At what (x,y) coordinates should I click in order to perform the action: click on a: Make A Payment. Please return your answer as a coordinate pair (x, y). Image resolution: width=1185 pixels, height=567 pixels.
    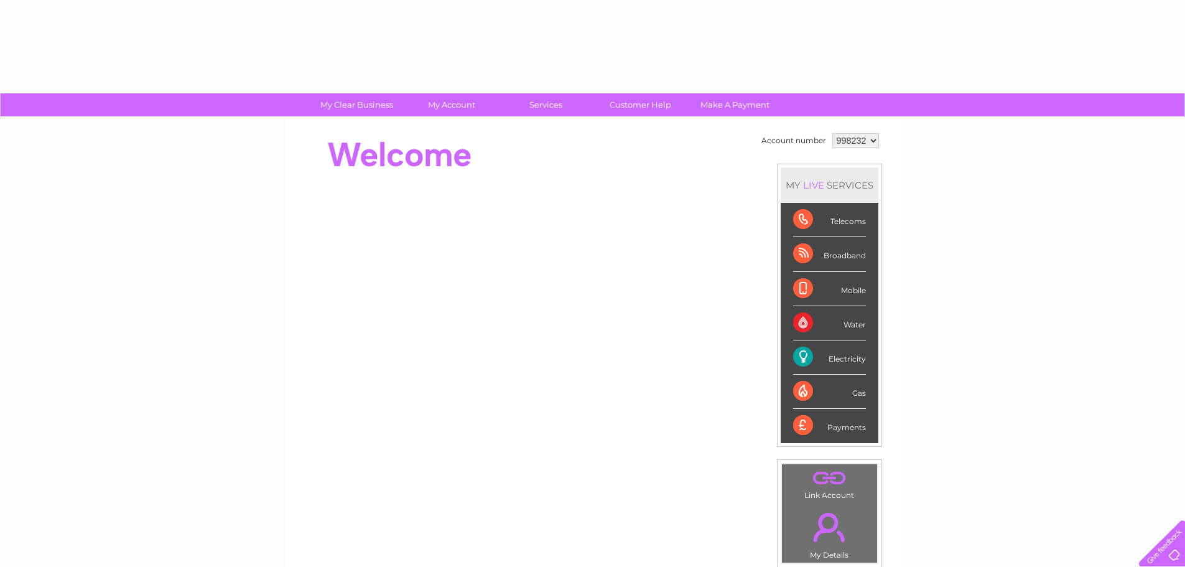
    Looking at the image, I should click on (735, 105).